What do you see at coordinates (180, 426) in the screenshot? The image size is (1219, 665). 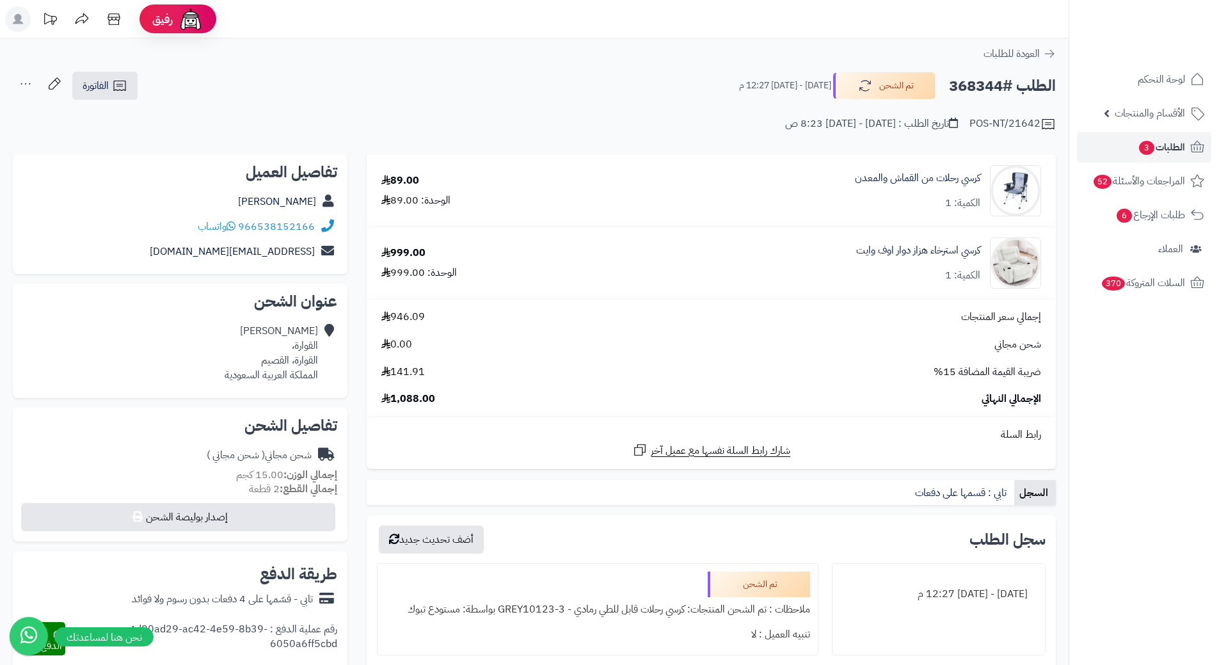 I see `h2: تفاصيل الشحن` at bounding box center [180, 426].